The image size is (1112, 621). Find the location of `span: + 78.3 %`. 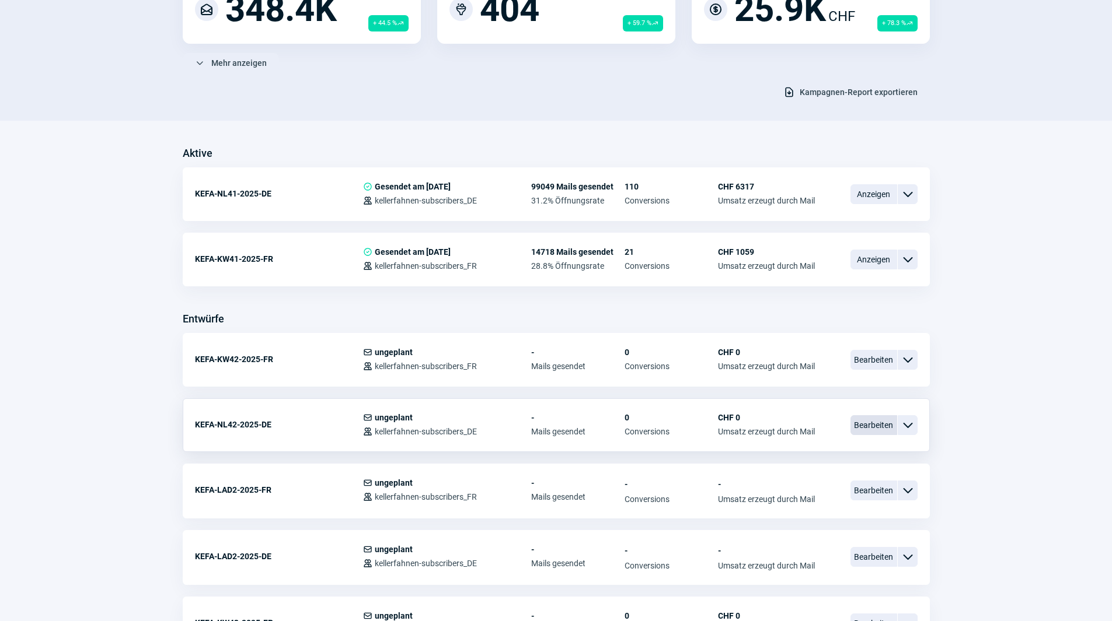

span: + 78.3 % is located at coordinates (897, 23).